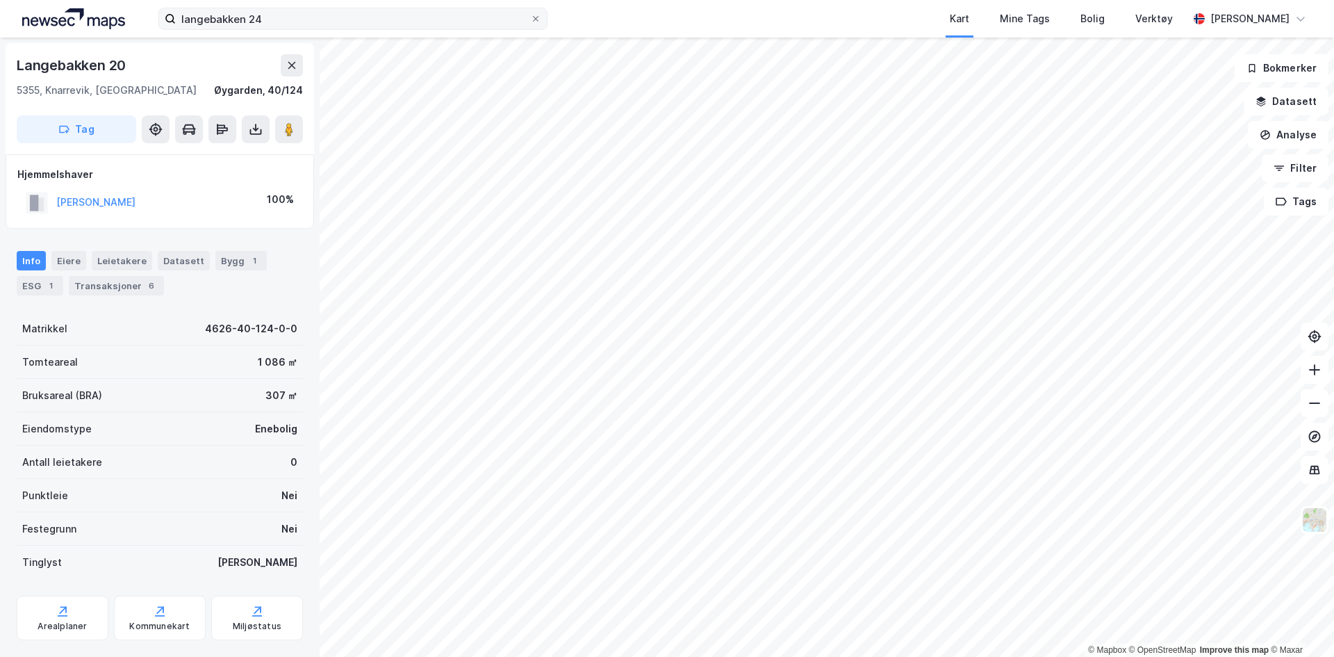 This screenshot has height=657, width=1334. I want to click on button: Analyse, so click(1289, 135).